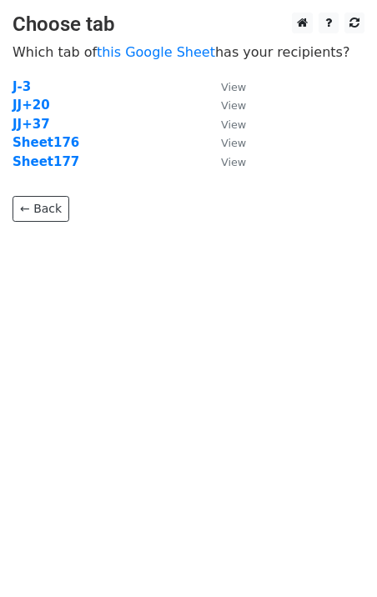  I want to click on strong: Sheet177, so click(46, 162).